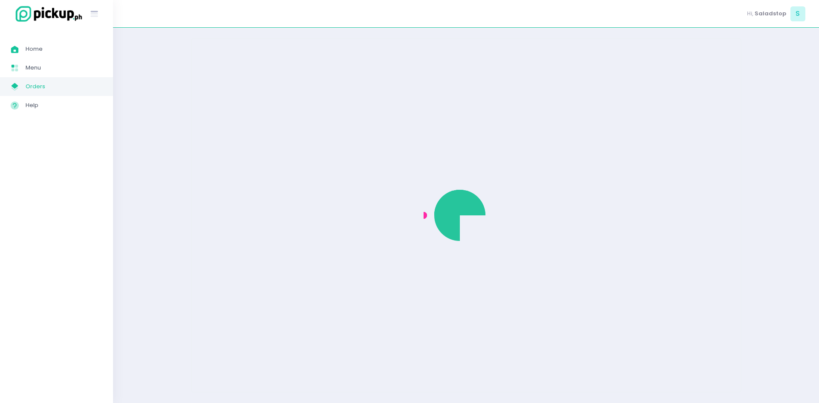 The width and height of the screenshot is (819, 403). I want to click on img: logo, so click(47, 14).